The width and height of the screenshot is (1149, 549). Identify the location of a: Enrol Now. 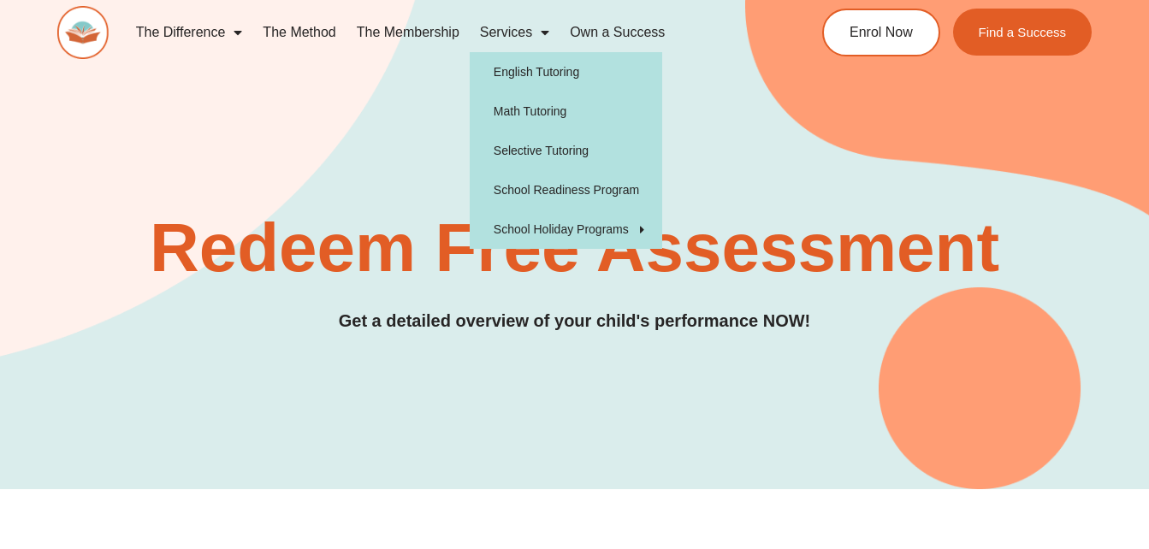
(881, 33).